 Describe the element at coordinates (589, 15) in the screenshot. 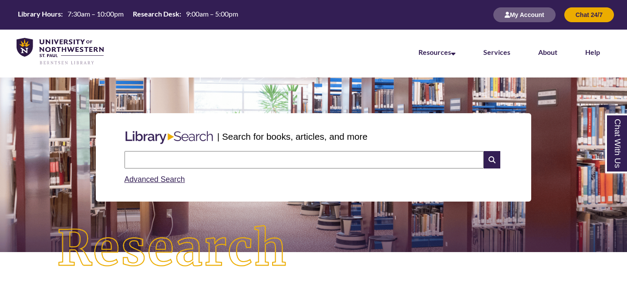

I see `button: Chat 24/7` at that location.